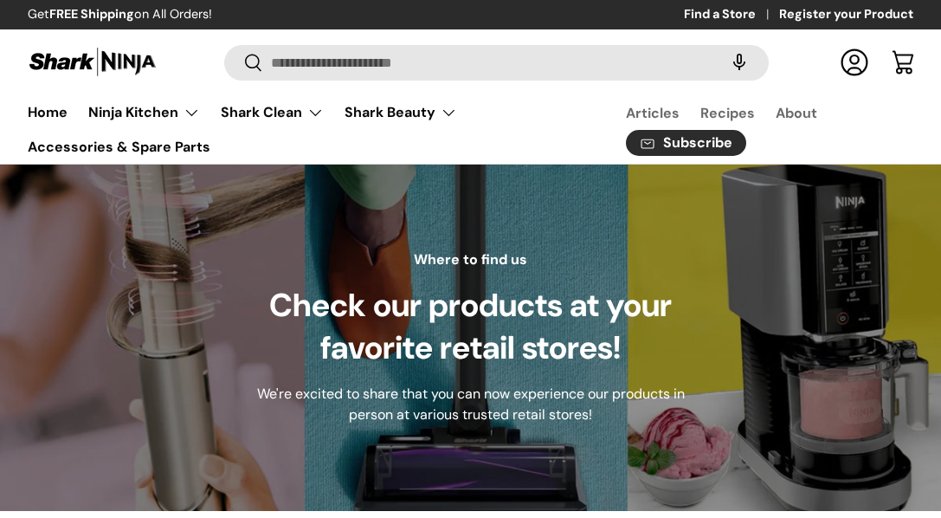 The height and width of the screenshot is (518, 941). What do you see at coordinates (401, 113) in the screenshot?
I see `a: Shark Beauty` at bounding box center [401, 113].